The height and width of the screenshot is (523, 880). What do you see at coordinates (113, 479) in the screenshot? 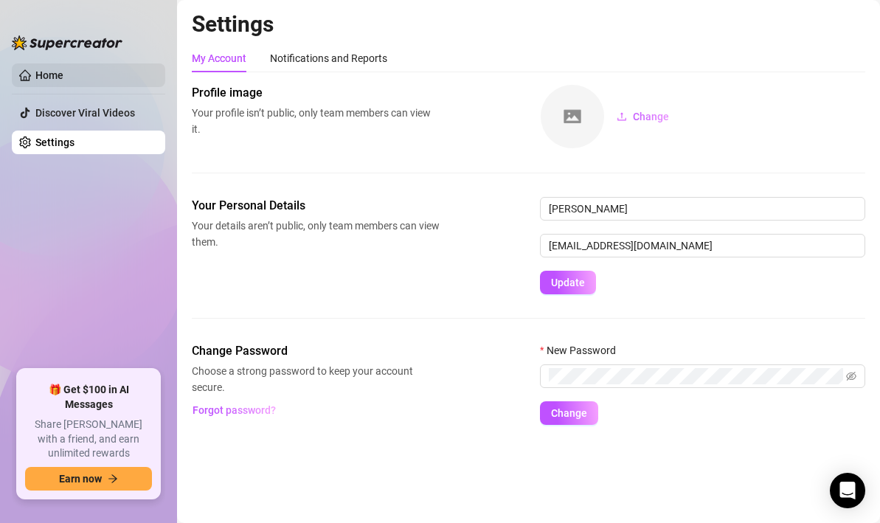
I see `span: arrow-right` at bounding box center [113, 479].